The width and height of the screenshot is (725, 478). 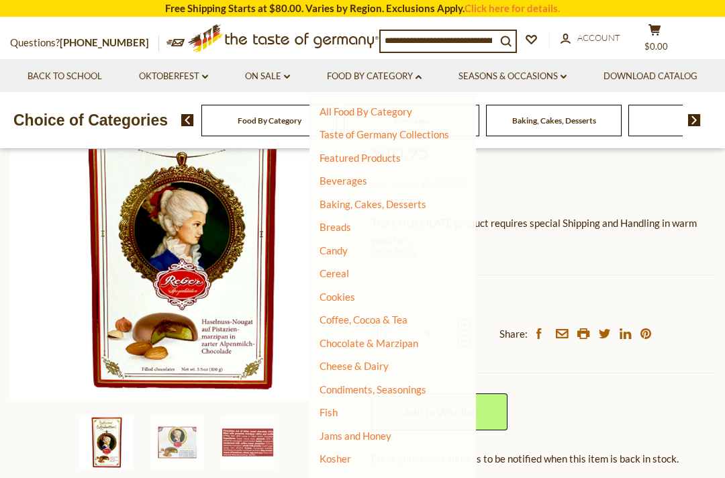 What do you see at coordinates (355, 436) in the screenshot?
I see `a: Jams and Honey` at bounding box center [355, 436].